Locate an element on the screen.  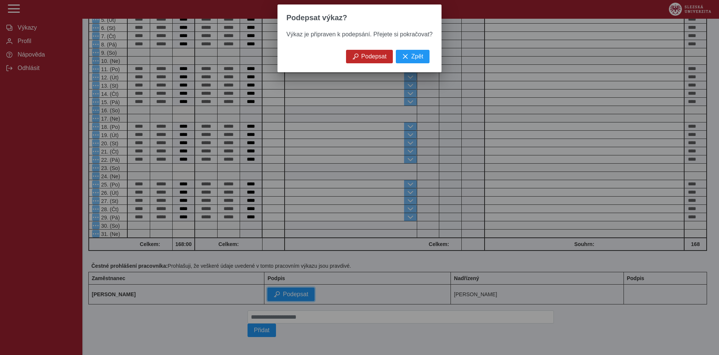
span: Podepsat výkaz? is located at coordinates (317, 18).